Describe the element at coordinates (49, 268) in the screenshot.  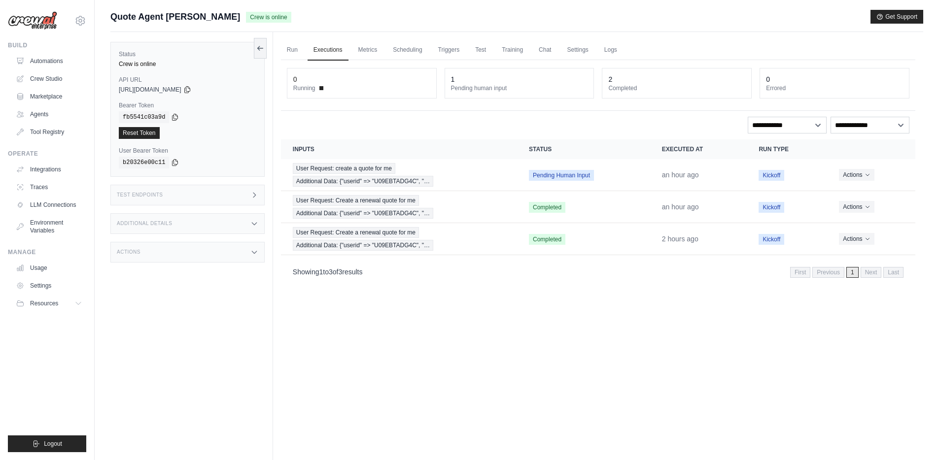
I see `a: Usage` at that location.